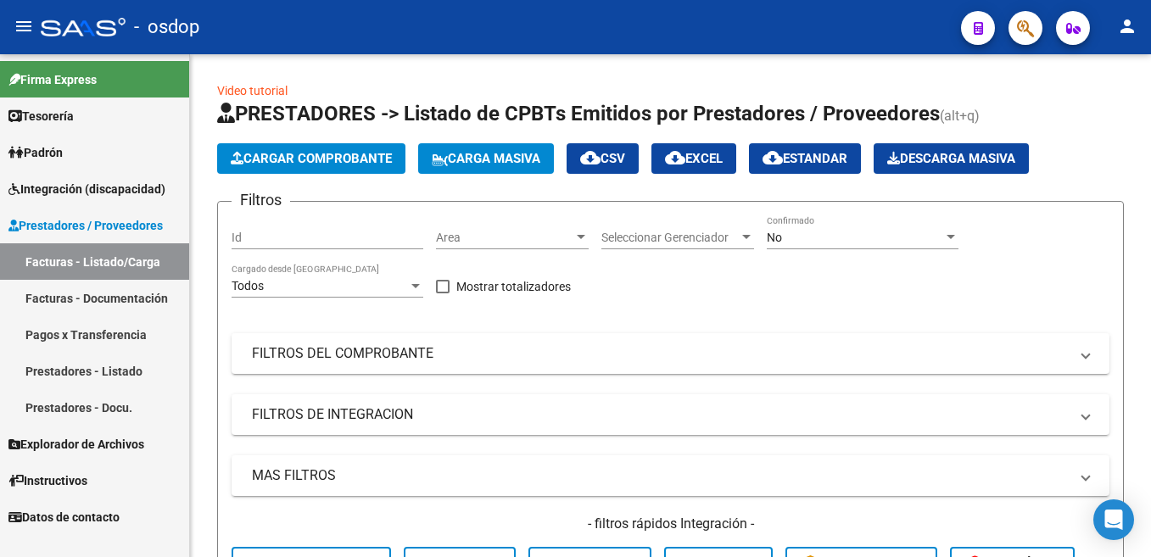 The height and width of the screenshot is (557, 1151). I want to click on span: Padrón, so click(36, 153).